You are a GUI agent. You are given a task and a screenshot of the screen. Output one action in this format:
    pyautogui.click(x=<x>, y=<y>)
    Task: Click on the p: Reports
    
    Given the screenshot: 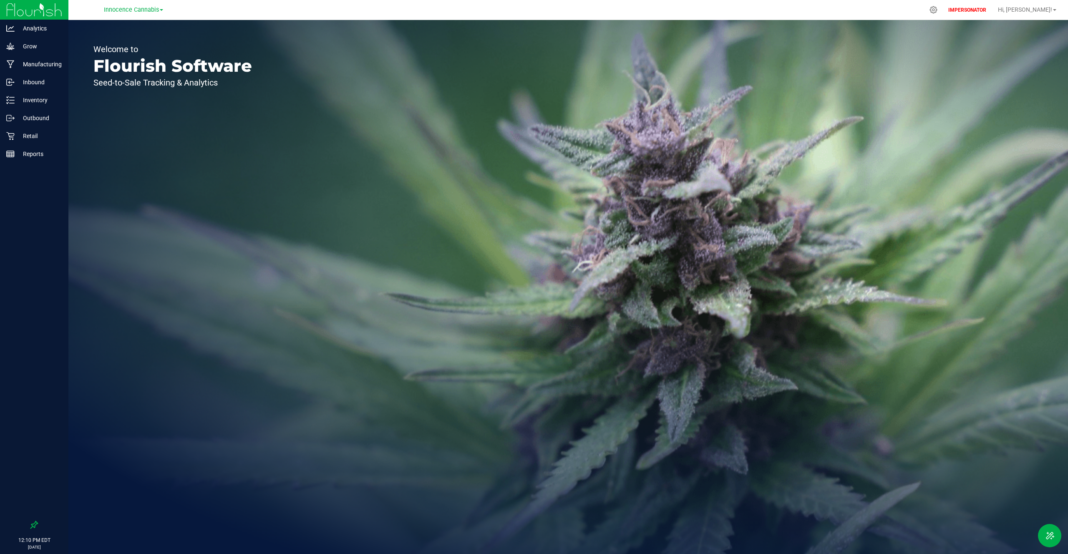 What is the action you would take?
    pyautogui.click(x=40, y=154)
    